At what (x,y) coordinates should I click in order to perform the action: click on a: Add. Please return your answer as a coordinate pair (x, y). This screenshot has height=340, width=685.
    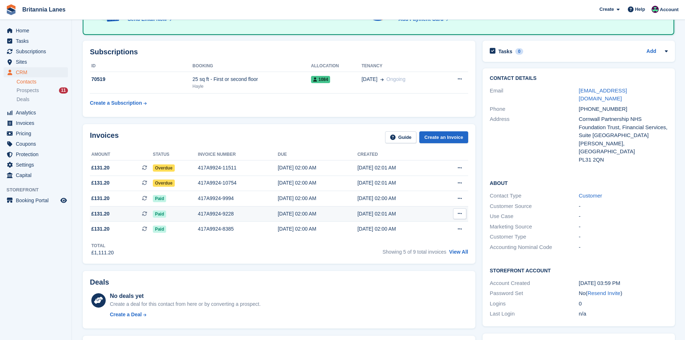
    Looking at the image, I should click on (652, 51).